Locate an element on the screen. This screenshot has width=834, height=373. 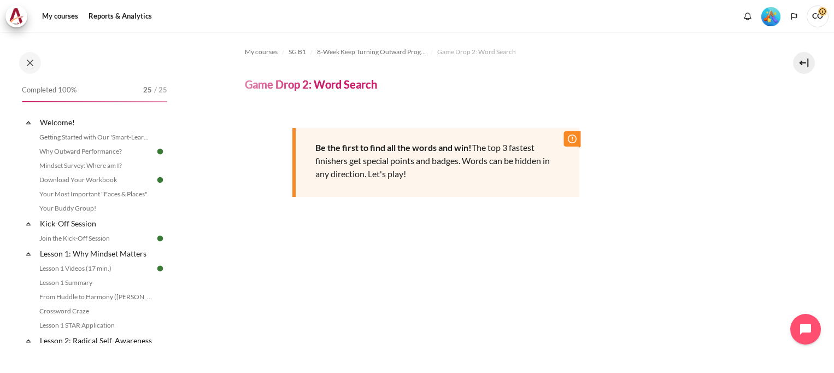
a: Crossword Craze is located at coordinates (96, 311).